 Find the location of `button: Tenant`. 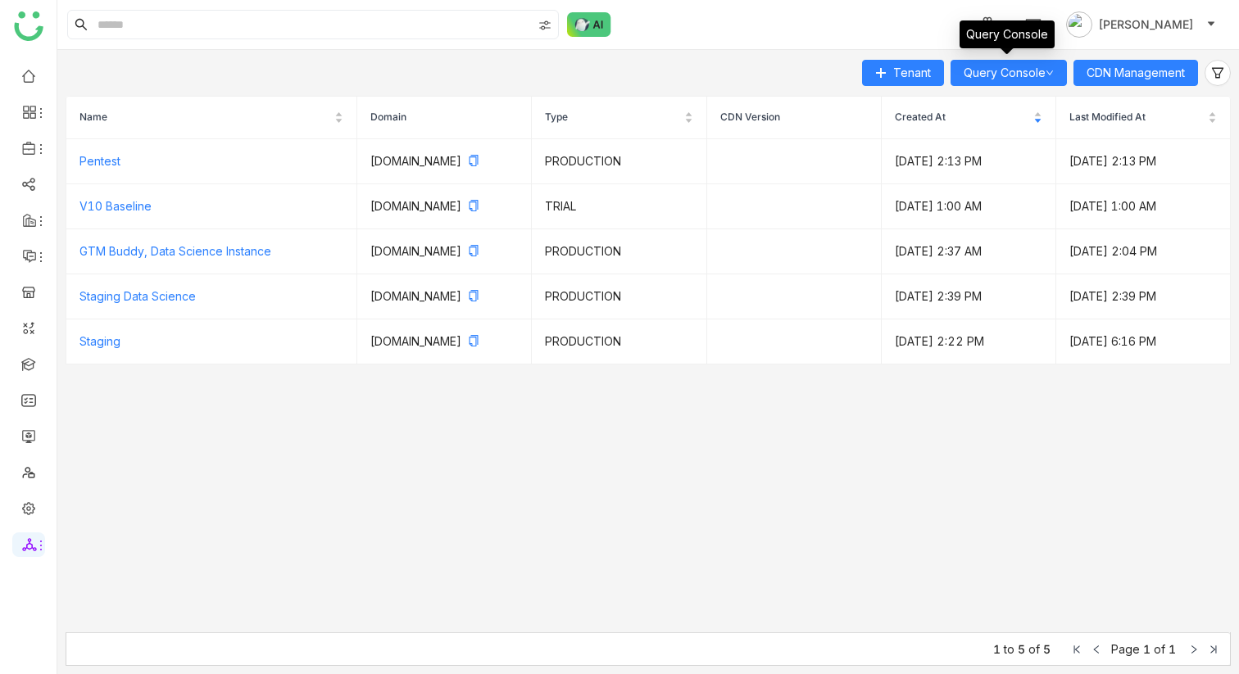

button: Tenant is located at coordinates (903, 73).